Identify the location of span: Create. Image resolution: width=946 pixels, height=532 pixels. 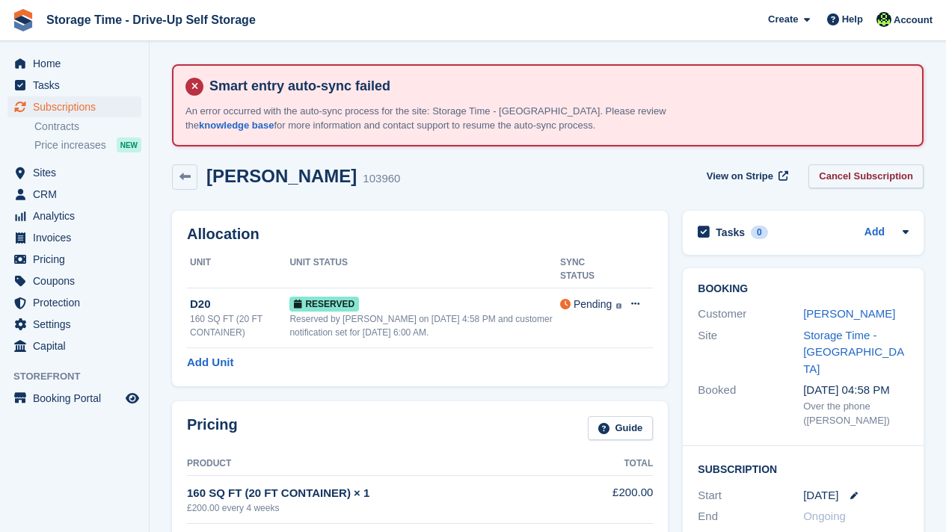
(783, 19).